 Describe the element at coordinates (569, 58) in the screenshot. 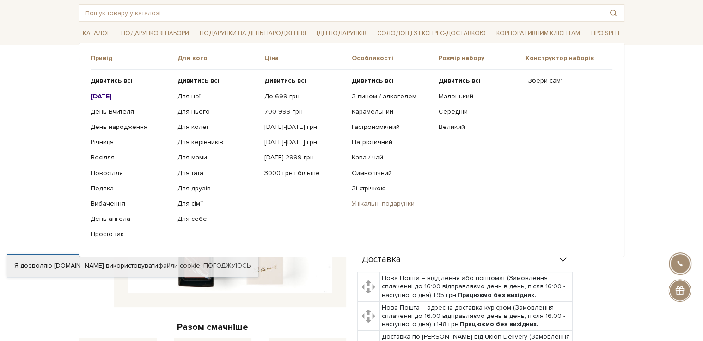

I see `span: Конструктор наборів` at that location.